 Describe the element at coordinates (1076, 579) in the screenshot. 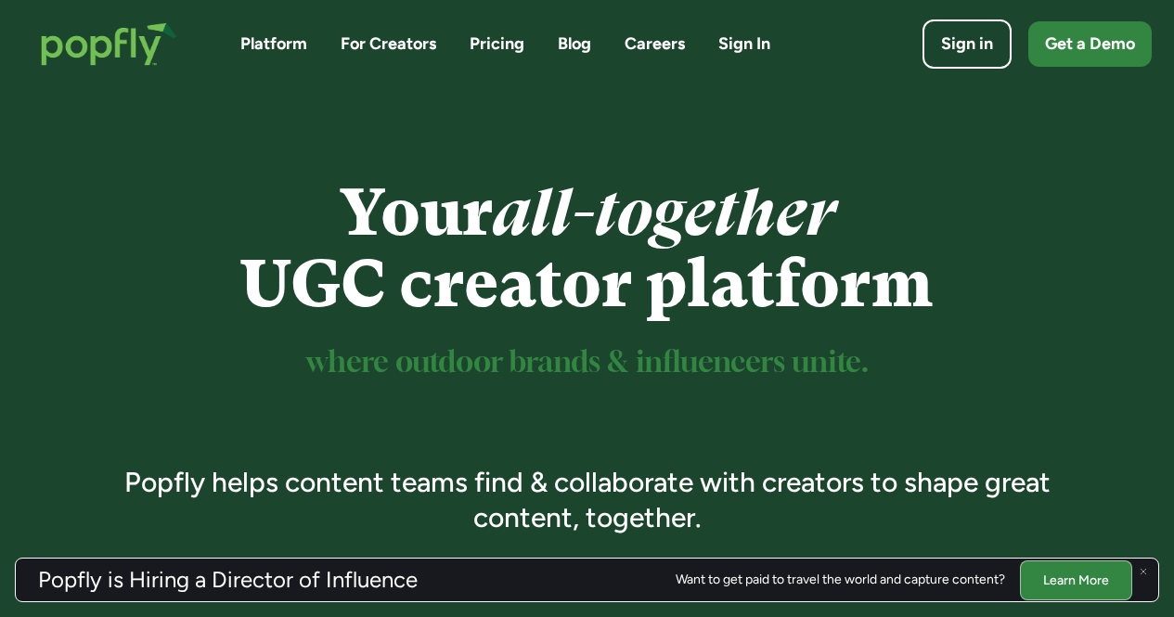

I see `a: Learn More` at that location.